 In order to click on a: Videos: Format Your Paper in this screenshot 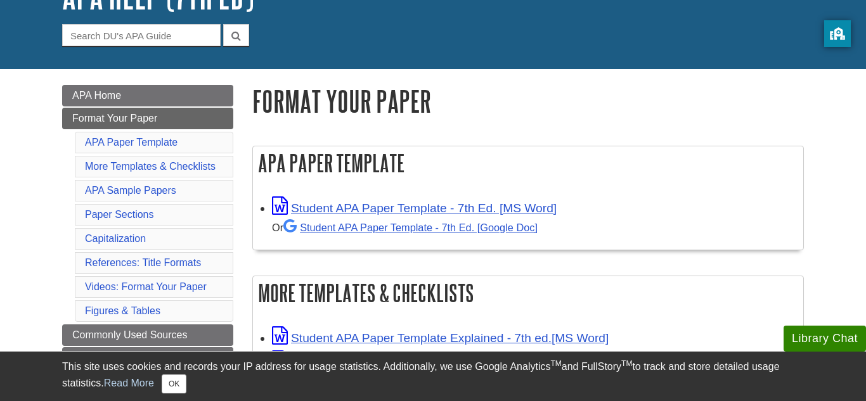, I will do `click(146, 287)`.